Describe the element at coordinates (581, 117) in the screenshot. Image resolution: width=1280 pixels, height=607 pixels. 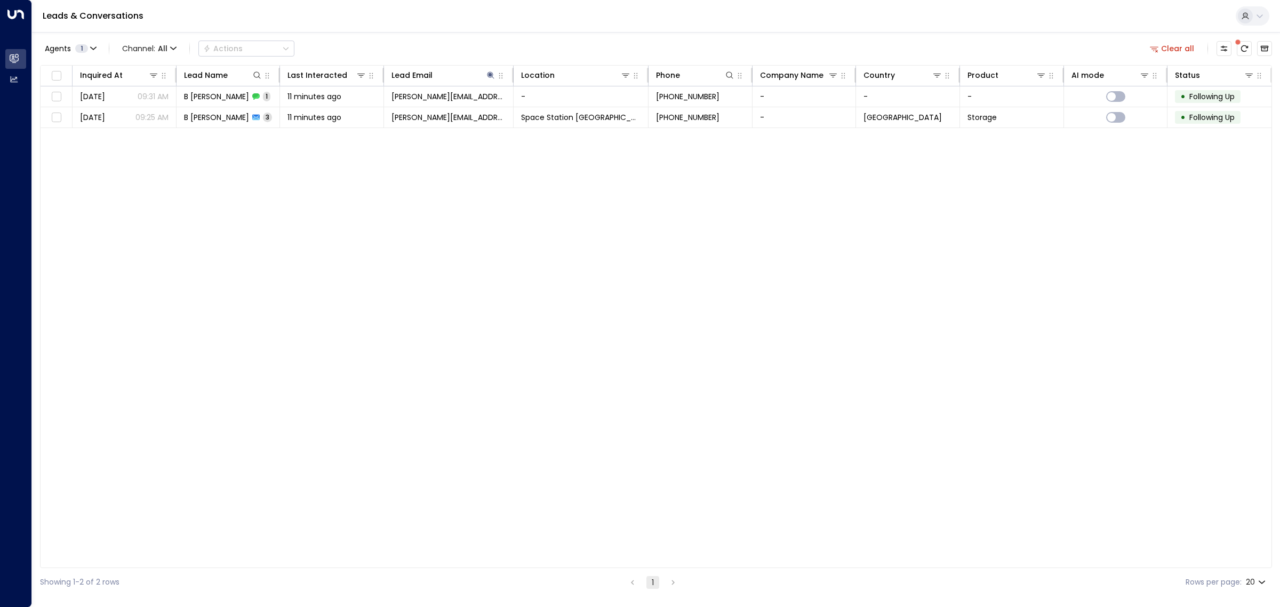
I see `span: Space Station Wakefield` at that location.